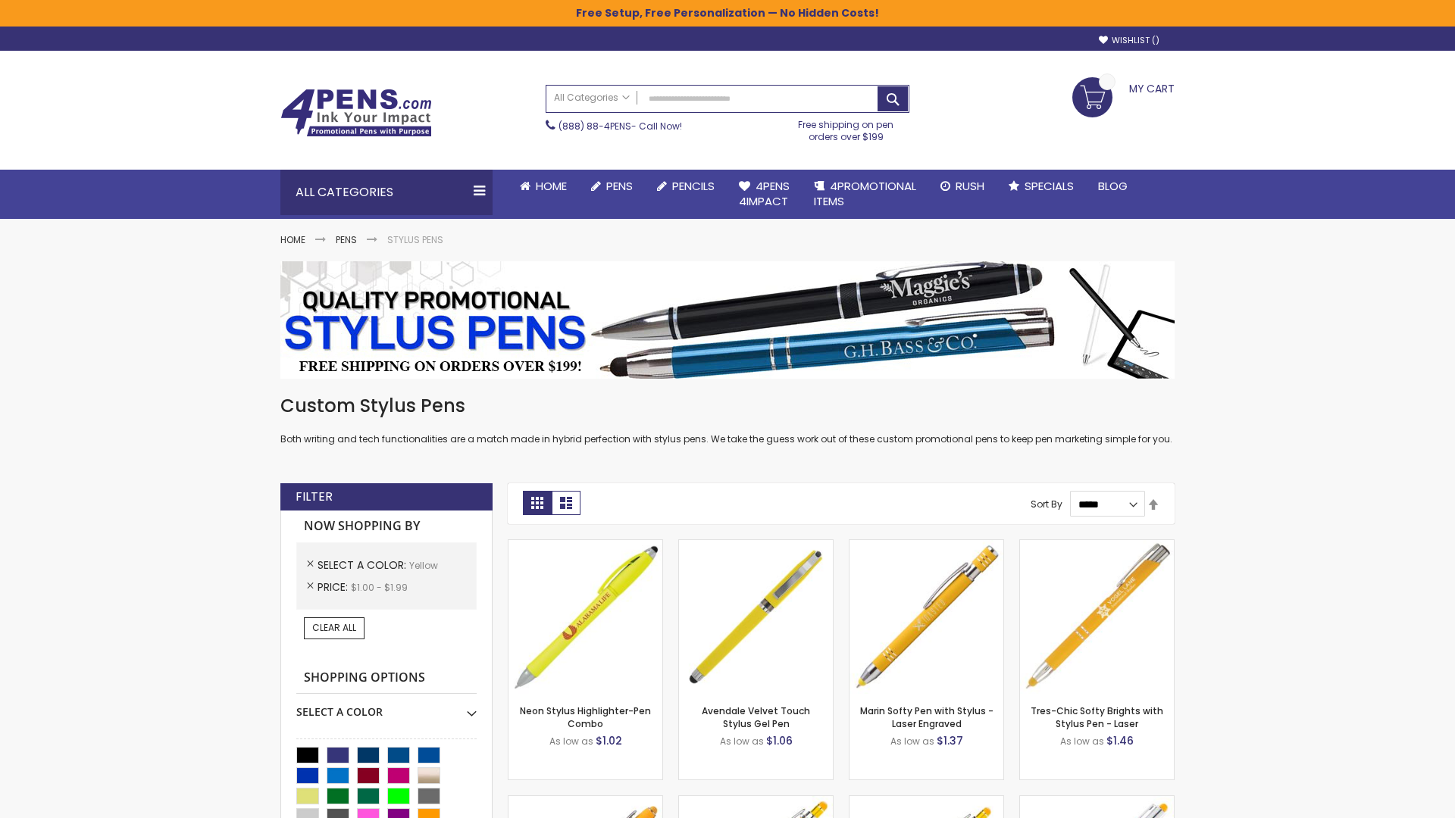 The image size is (1455, 818). Describe the element at coordinates (314, 497) in the screenshot. I see `strong: Filter` at that location.